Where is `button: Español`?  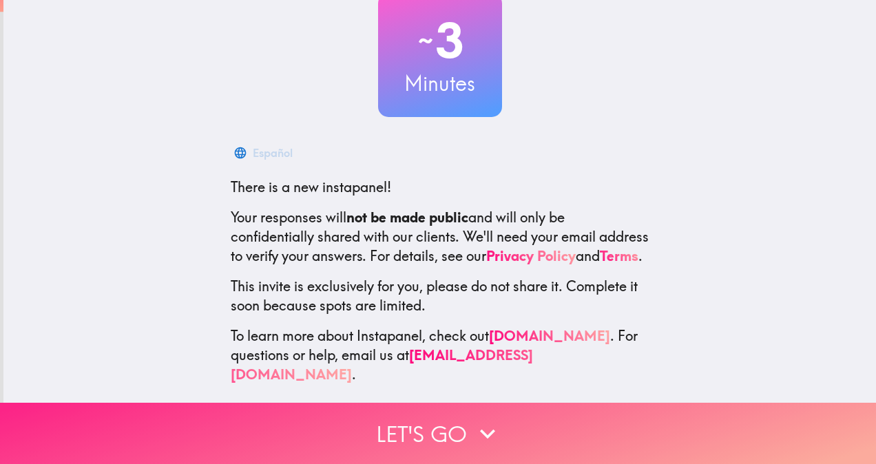 button: Español is located at coordinates (264, 153).